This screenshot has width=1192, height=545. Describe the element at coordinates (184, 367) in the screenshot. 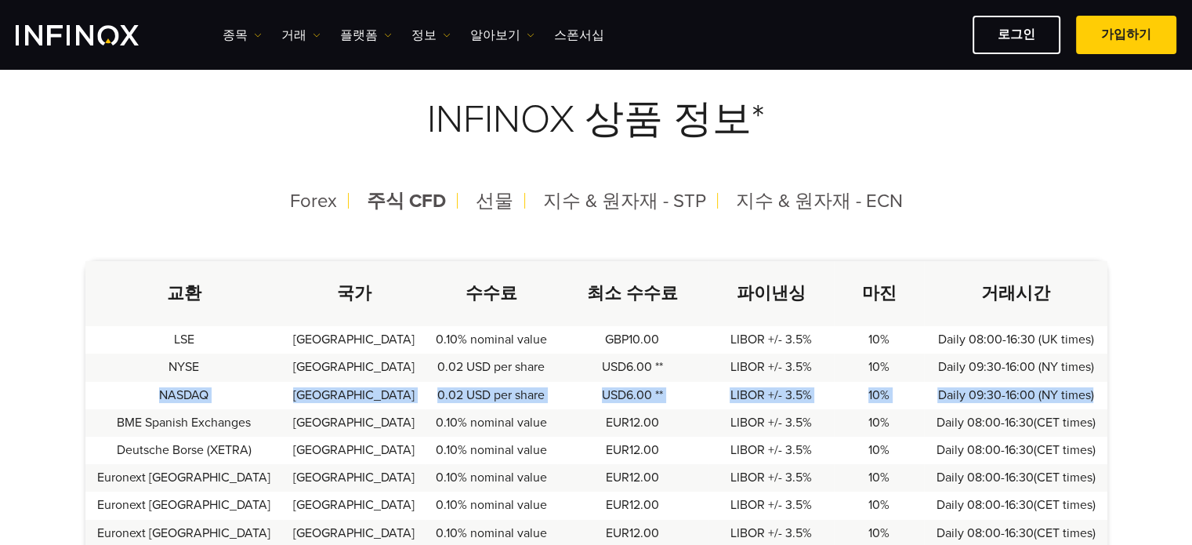

I see `td: NYSE` at that location.